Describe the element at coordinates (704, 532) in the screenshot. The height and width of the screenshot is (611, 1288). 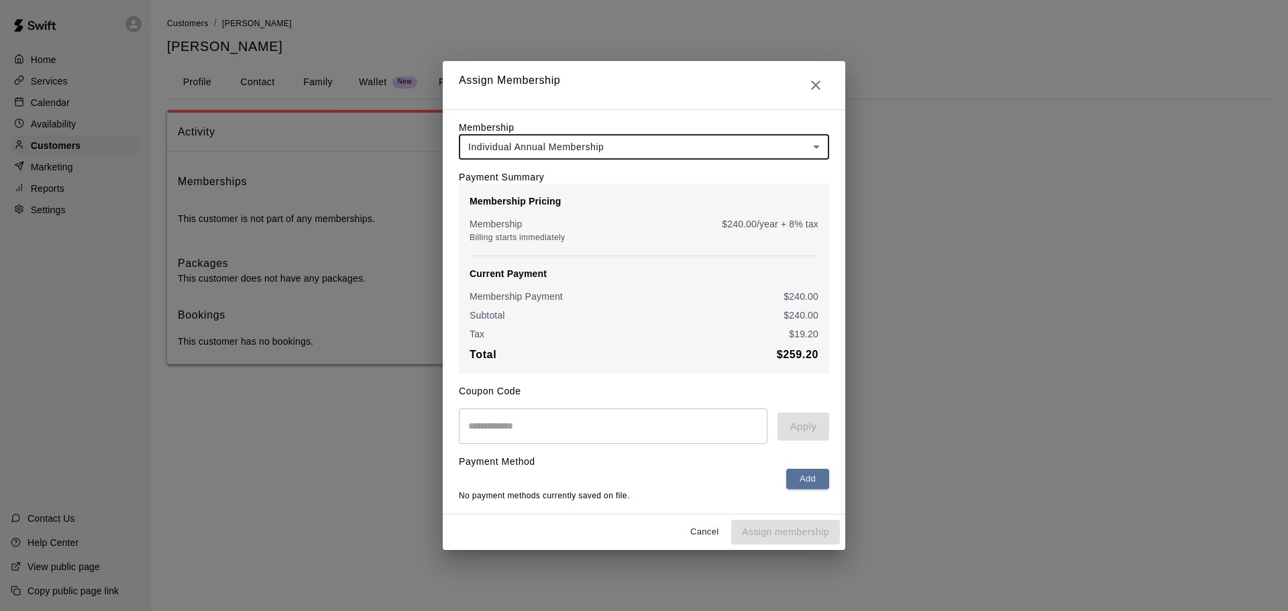
I see `button: Cancel` at that location.